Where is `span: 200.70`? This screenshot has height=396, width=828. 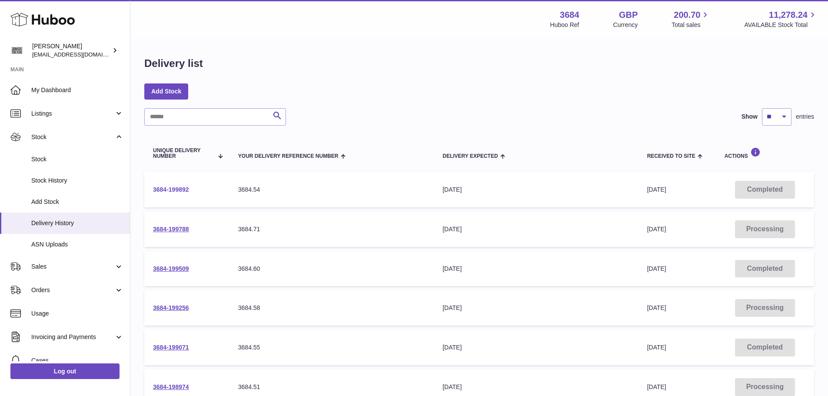 span: 200.70 is located at coordinates (686, 15).